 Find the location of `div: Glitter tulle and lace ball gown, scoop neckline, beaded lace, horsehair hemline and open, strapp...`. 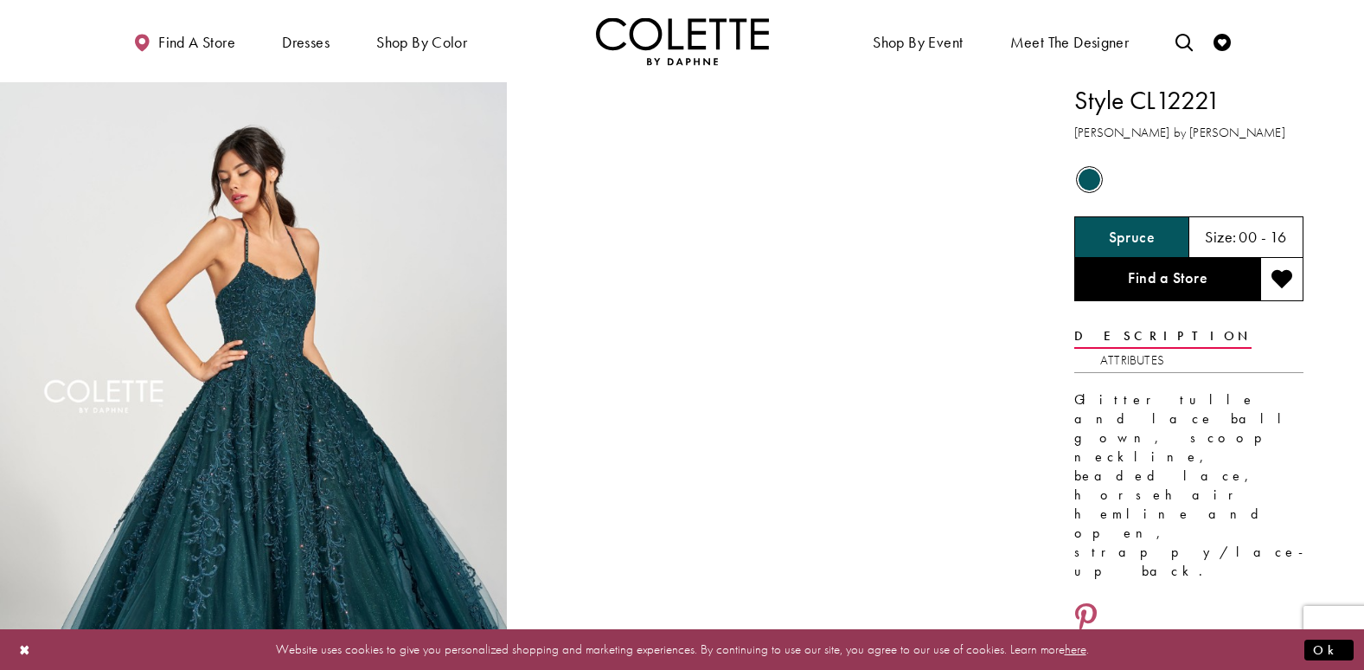

div: Glitter tulle and lace ball gown, scoop neckline, beaded lace, horsehair hemline and open, strapp... is located at coordinates (1189, 485).